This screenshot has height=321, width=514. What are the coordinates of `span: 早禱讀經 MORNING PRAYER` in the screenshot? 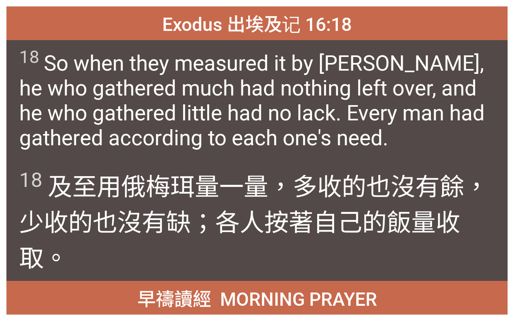 It's located at (257, 298).